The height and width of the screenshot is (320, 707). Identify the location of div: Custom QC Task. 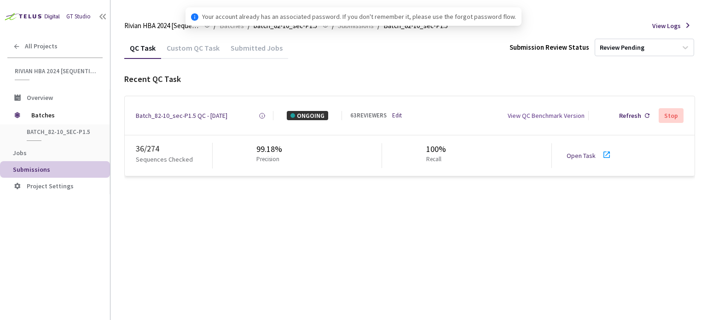
(193, 51).